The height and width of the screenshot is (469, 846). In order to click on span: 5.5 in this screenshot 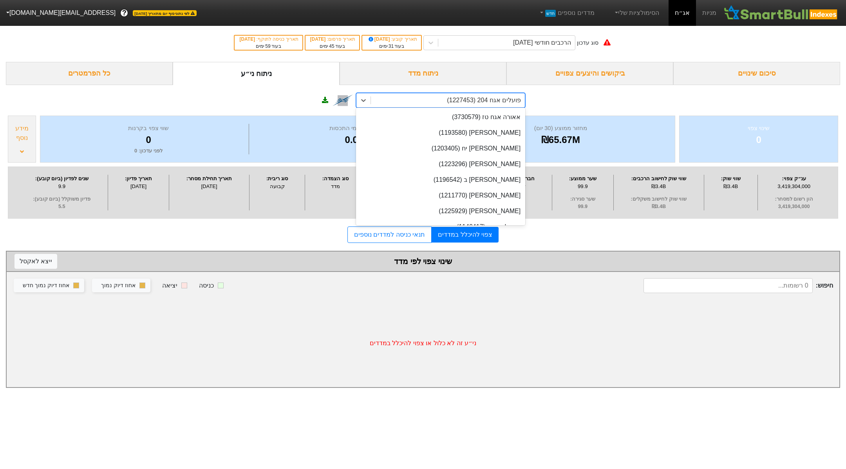, I will do `click(62, 206)`.